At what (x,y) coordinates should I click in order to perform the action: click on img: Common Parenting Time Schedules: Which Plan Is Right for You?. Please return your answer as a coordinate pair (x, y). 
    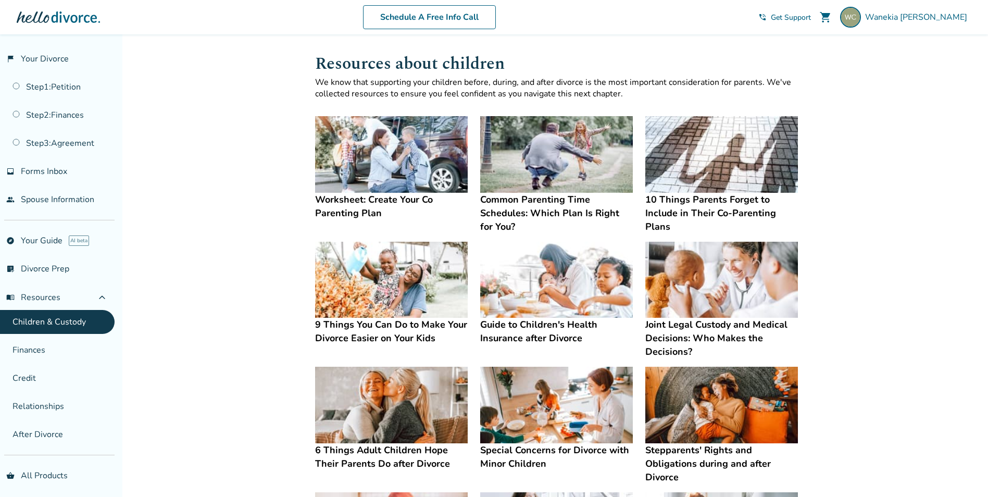
    Looking at the image, I should click on (556, 154).